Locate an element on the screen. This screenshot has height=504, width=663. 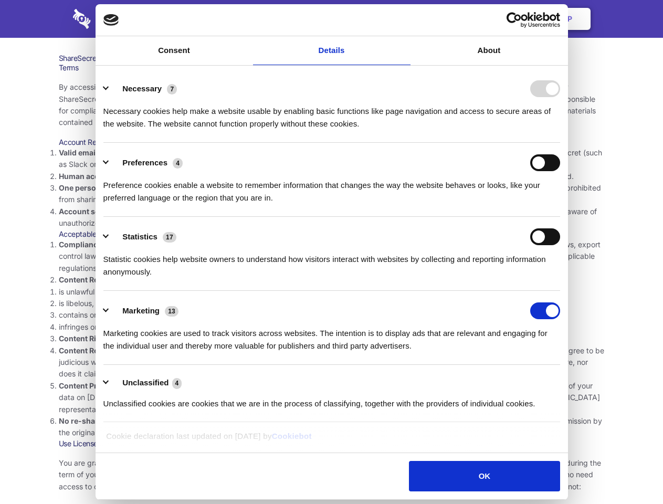
li: Only human beings may create accounts. “Bot” accounts — those created by software, in an automate... is located at coordinates (332, 176).